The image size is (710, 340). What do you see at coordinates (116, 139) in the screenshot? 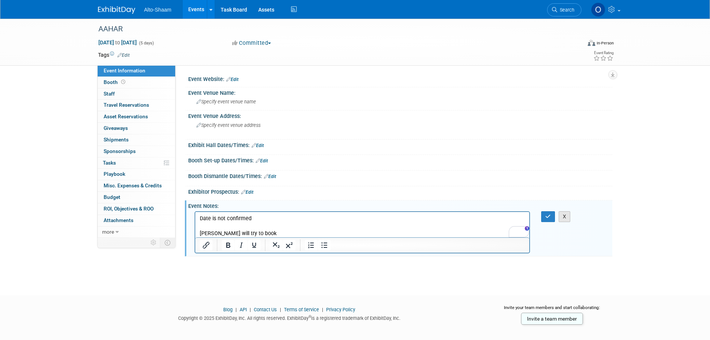
I see `span: Shipments` at bounding box center [116, 139].